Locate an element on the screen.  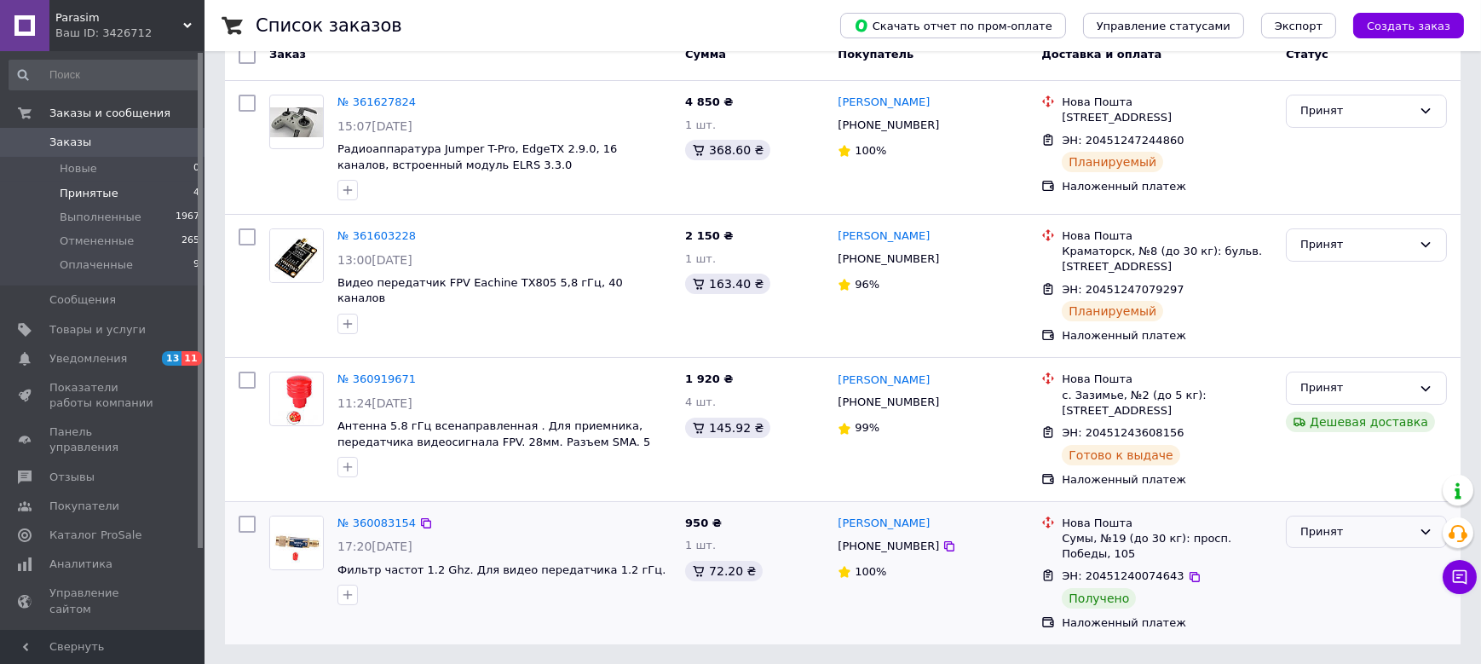
span: Товары и услуги is located at coordinates (97, 330).